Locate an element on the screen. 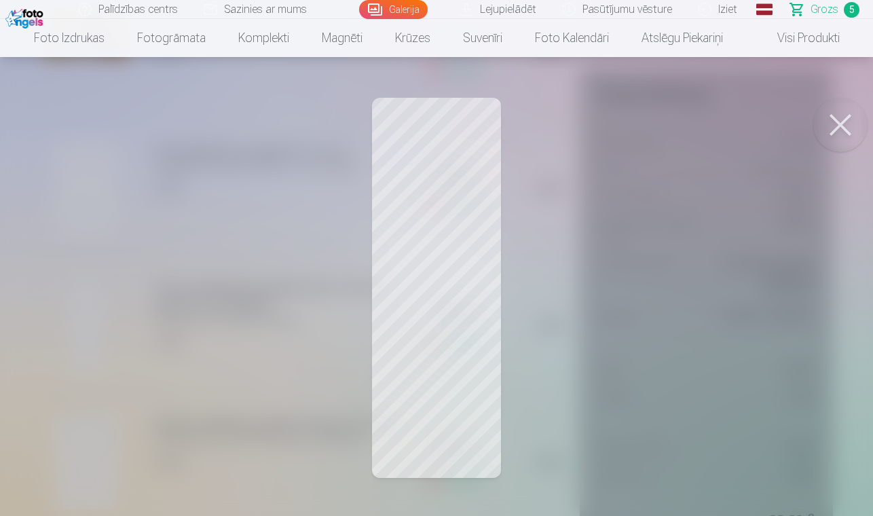  a: Fotogrāmata is located at coordinates (171, 38).